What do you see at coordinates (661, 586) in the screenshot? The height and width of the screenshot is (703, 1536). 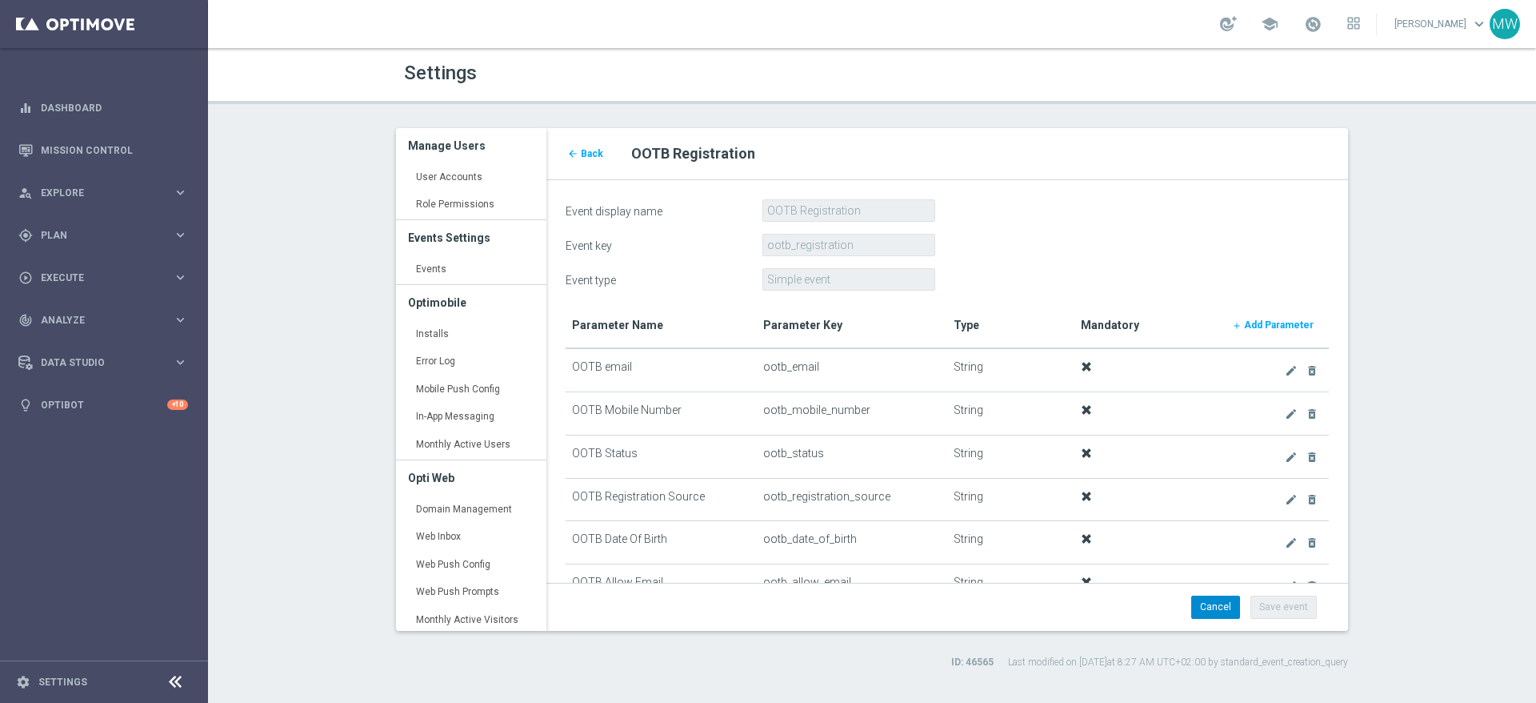 I see `td: OOTB Allow Email` at bounding box center [661, 586].